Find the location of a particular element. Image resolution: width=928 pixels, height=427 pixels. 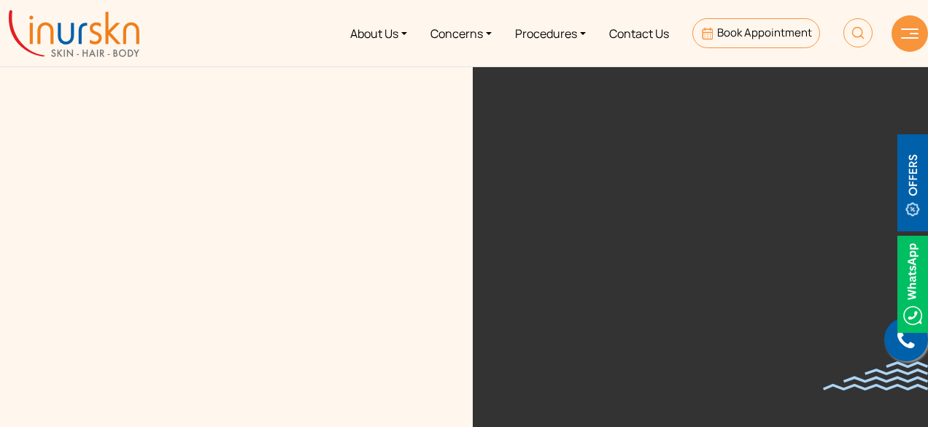

a: Concerns is located at coordinates (461, 33).